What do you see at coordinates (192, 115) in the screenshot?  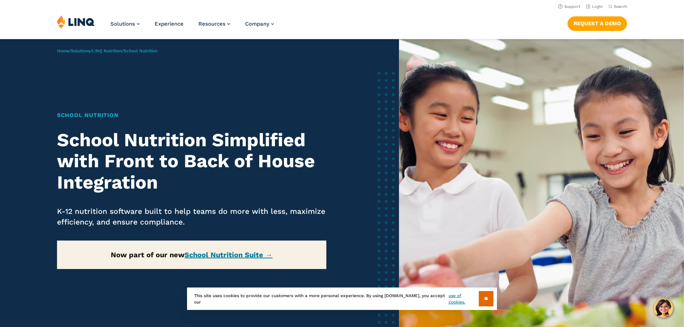 I see `h1: School Nutrition` at bounding box center [192, 115].